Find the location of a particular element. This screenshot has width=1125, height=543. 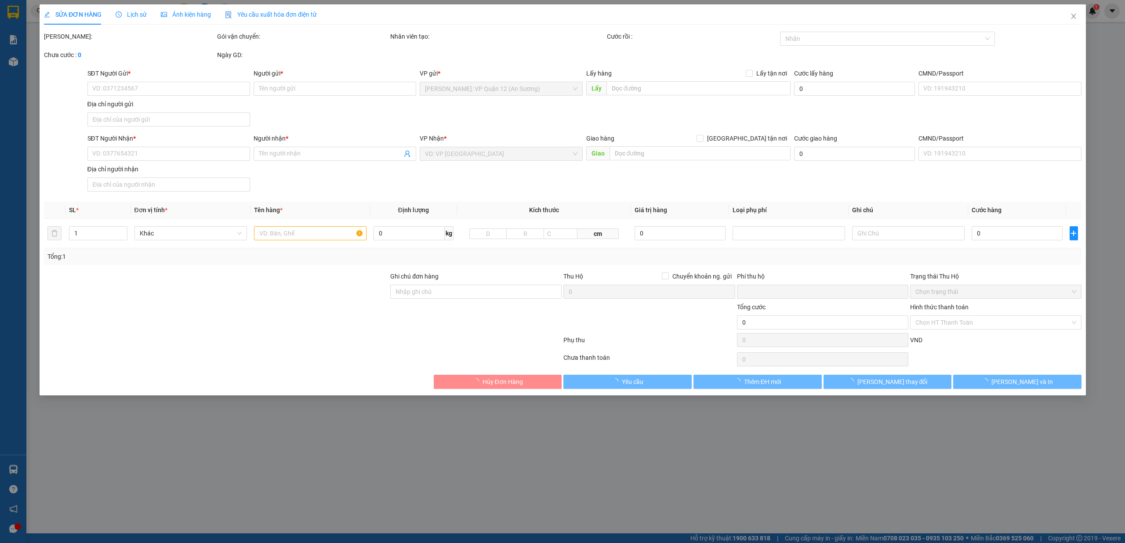

span: VND is located at coordinates (916, 340).